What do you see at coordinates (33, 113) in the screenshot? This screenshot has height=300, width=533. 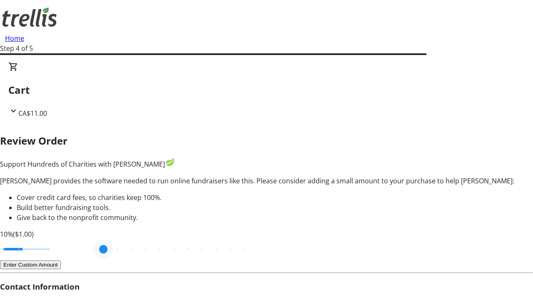 I see `span: CA$11.00` at bounding box center [33, 113].